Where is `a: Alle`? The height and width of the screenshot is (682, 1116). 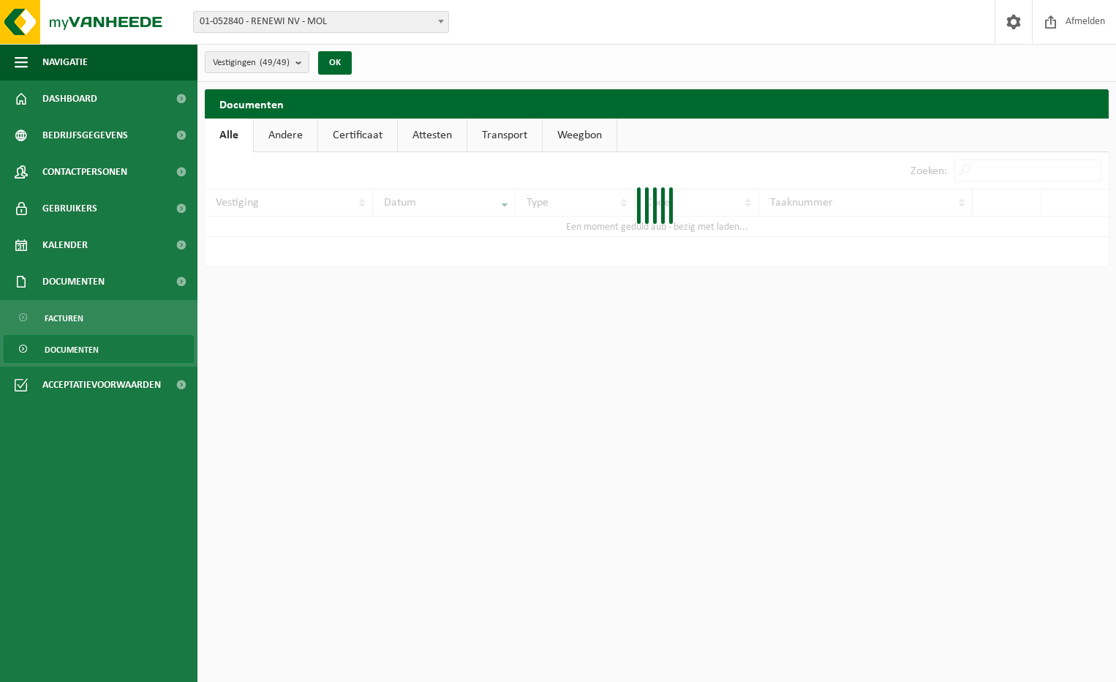
a: Alle is located at coordinates (229, 135).